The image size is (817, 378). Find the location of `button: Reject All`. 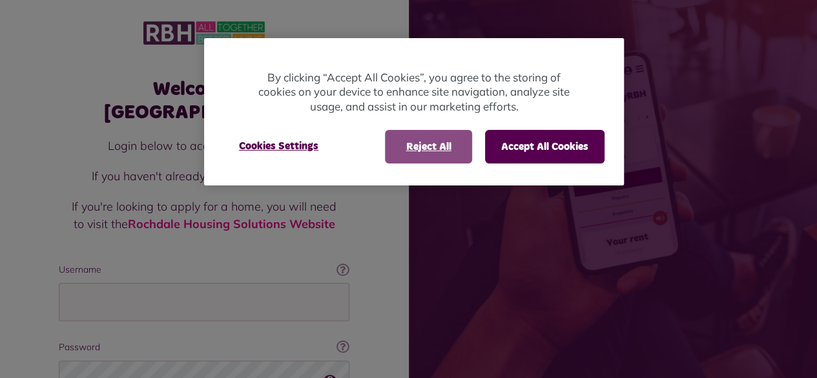

button: Reject All is located at coordinates (428, 147).